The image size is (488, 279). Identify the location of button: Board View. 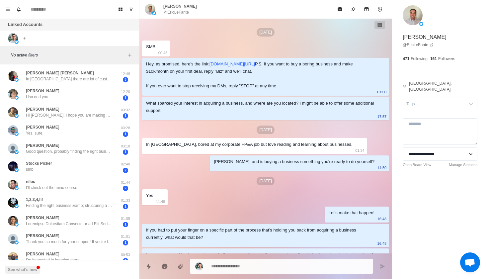
(121, 9).